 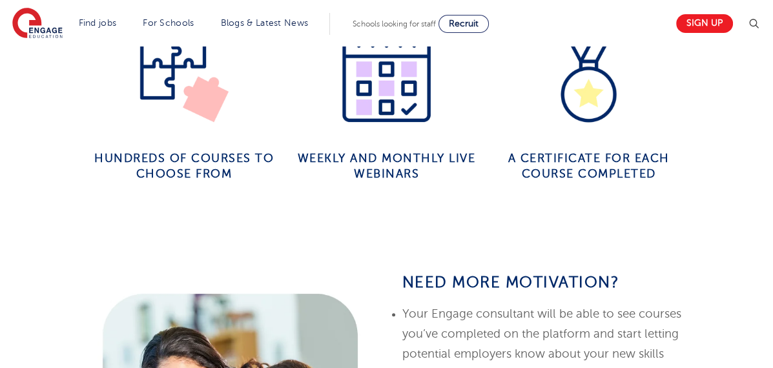 What do you see at coordinates (387, 166) in the screenshot?
I see `strong: Weekly and Monthly live webinars` at bounding box center [387, 166].